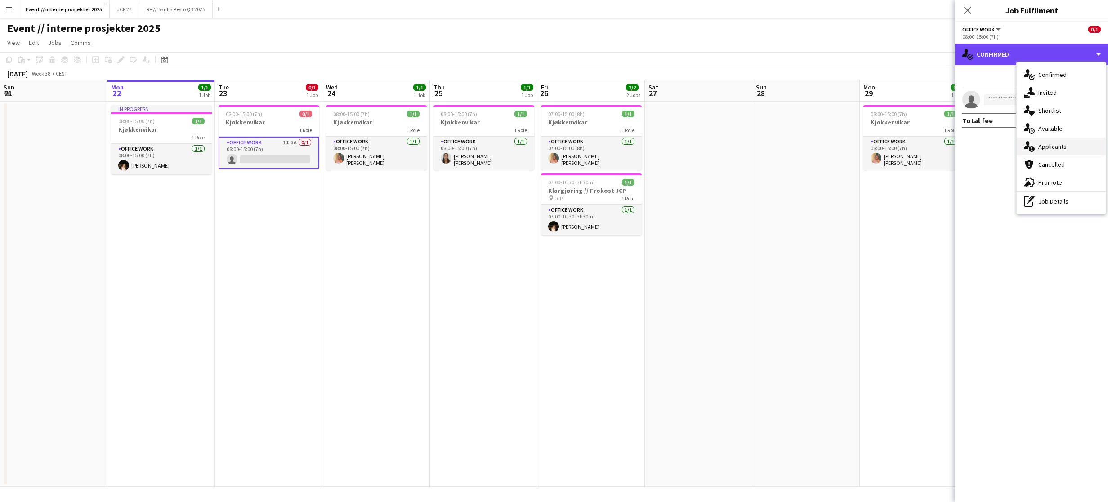  Describe the element at coordinates (8, 93) in the screenshot. I see `span: 21` at that location.